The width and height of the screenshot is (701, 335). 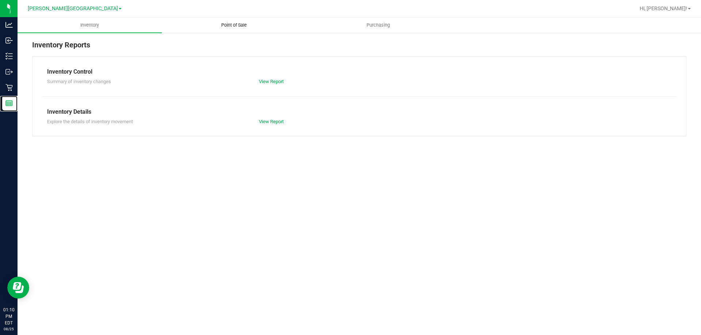 I want to click on span: Purchasing, so click(x=378, y=25).